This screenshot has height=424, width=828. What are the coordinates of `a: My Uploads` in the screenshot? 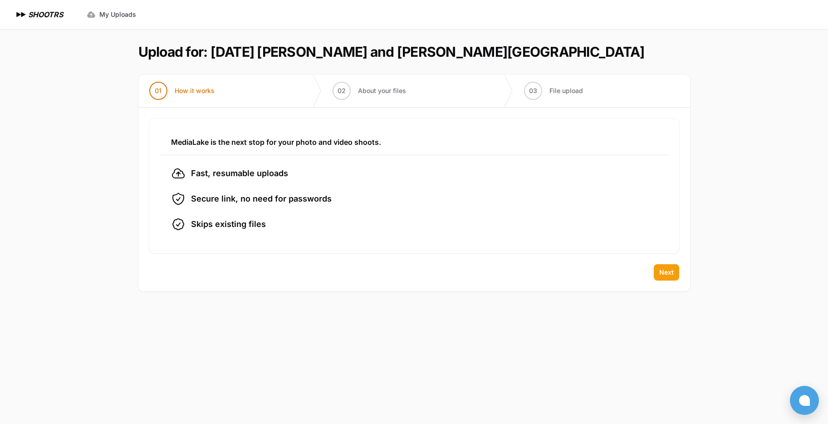 It's located at (111, 15).